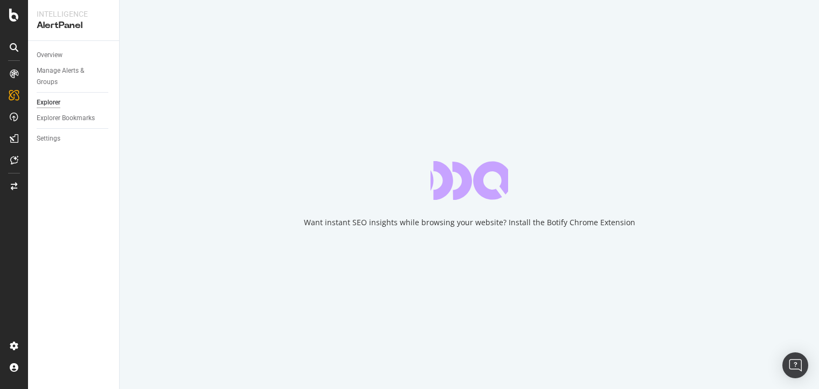 The height and width of the screenshot is (389, 819). Describe the element at coordinates (66, 118) in the screenshot. I see `div: Explorer Bookmarks` at that location.